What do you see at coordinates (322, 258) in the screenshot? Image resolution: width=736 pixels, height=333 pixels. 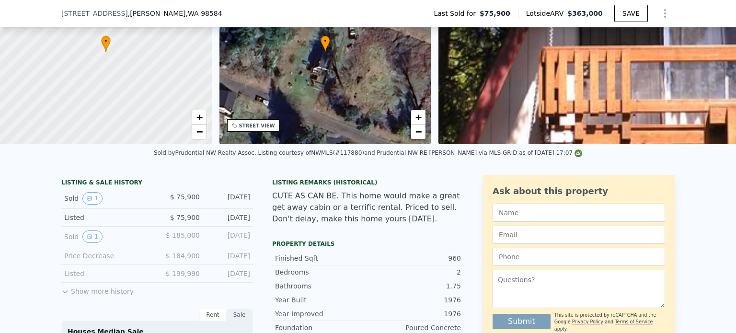 I see `div: Finished Sqft` at bounding box center [322, 258].